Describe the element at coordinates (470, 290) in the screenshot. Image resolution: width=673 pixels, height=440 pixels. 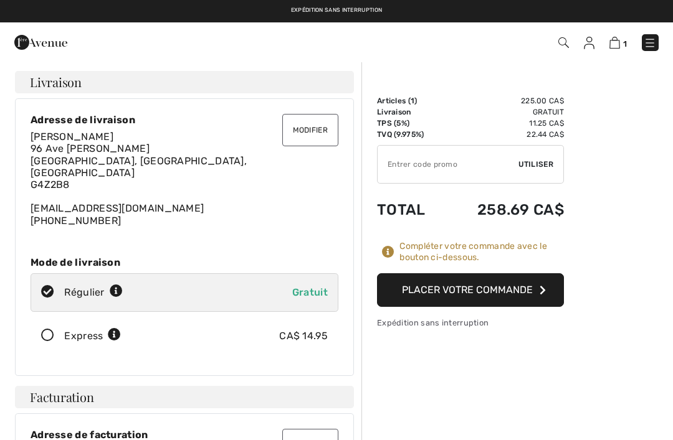
I see `button: Placer votre commande` at that location.